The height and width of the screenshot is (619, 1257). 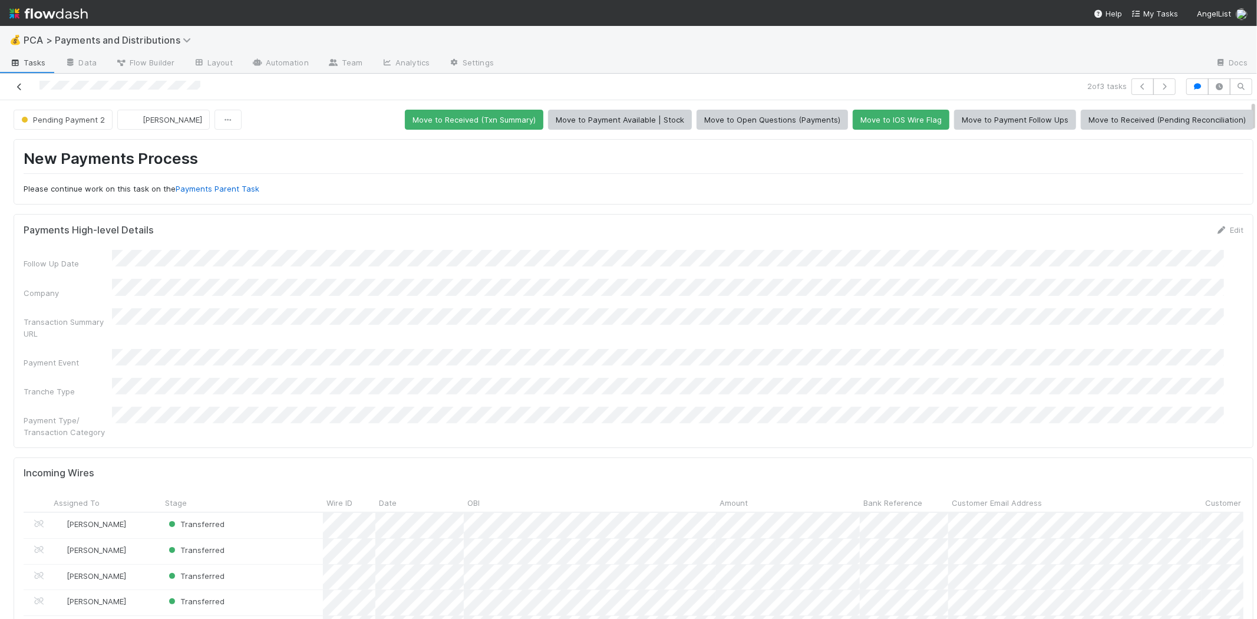 What do you see at coordinates (48, 14) in the screenshot?
I see `img: logo-inverted-e16ddd16eac7371096b0.svg` at bounding box center [48, 14].